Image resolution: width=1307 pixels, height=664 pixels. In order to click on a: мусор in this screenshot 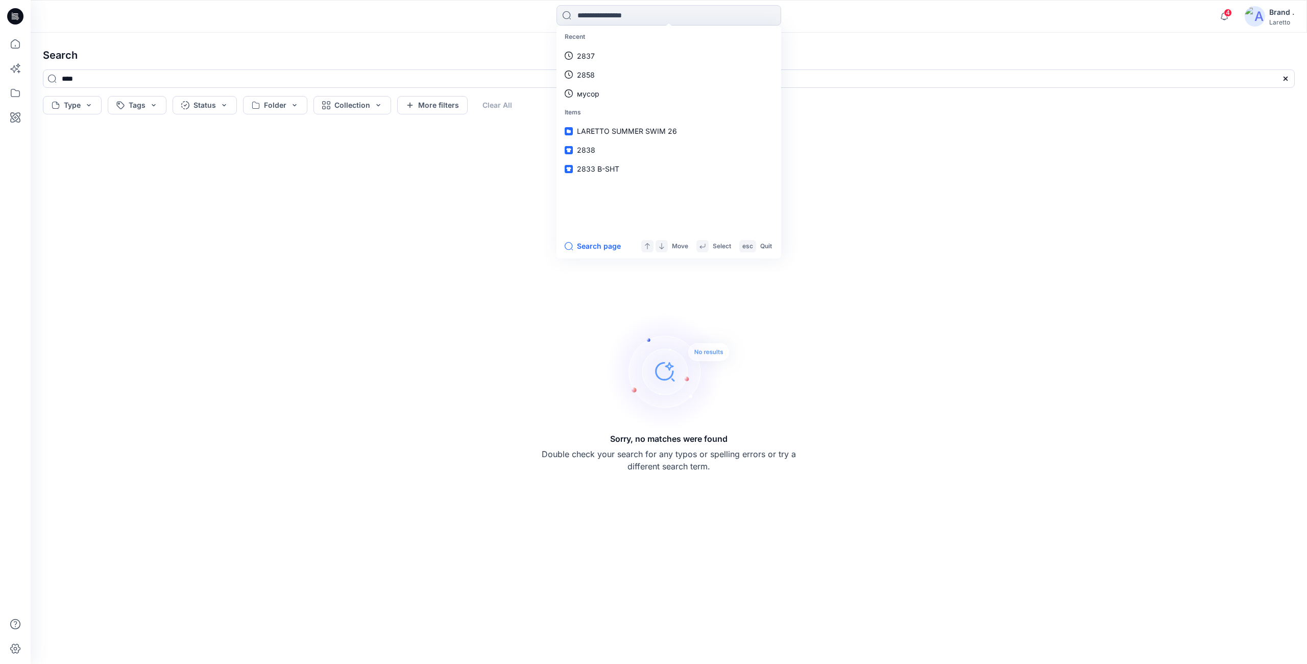, I will do `click(669, 93)`.